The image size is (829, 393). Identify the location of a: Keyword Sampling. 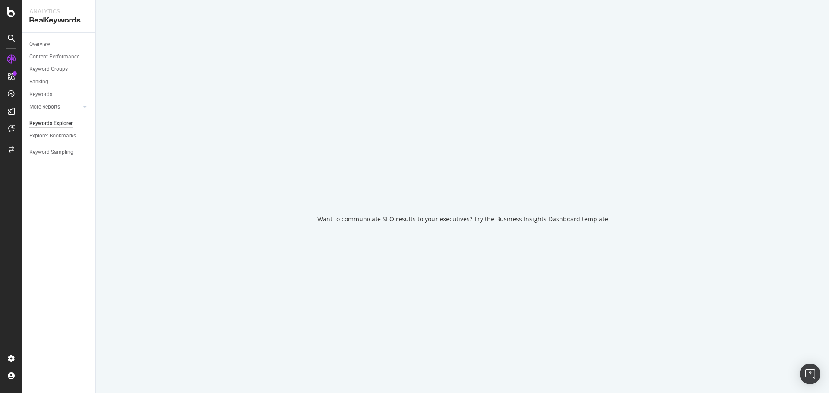
(59, 152).